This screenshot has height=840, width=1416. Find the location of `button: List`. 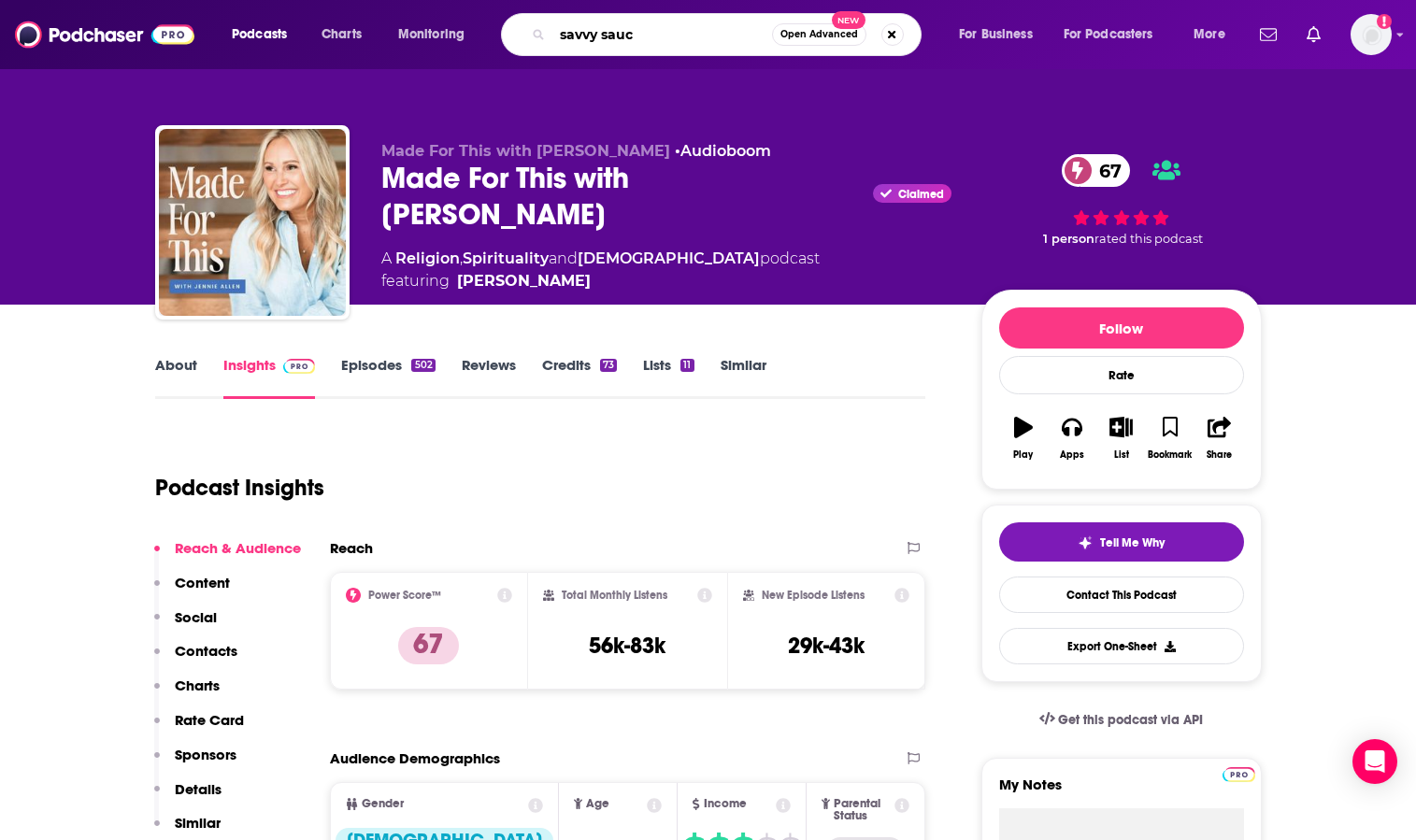

button: List is located at coordinates (1121, 439).